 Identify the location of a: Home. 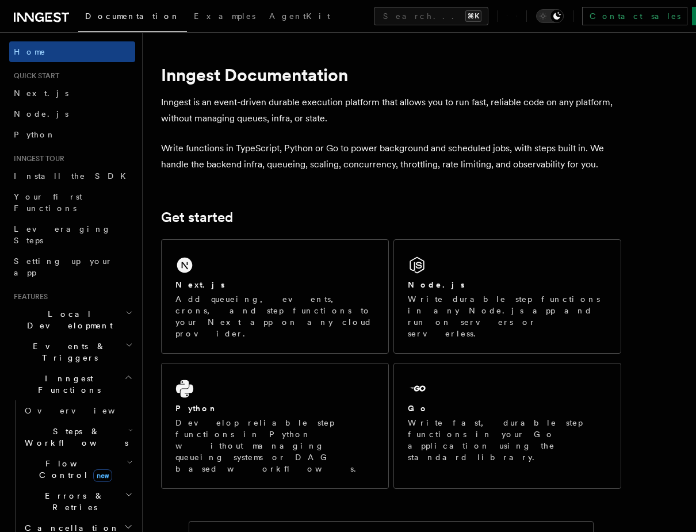
(72, 52).